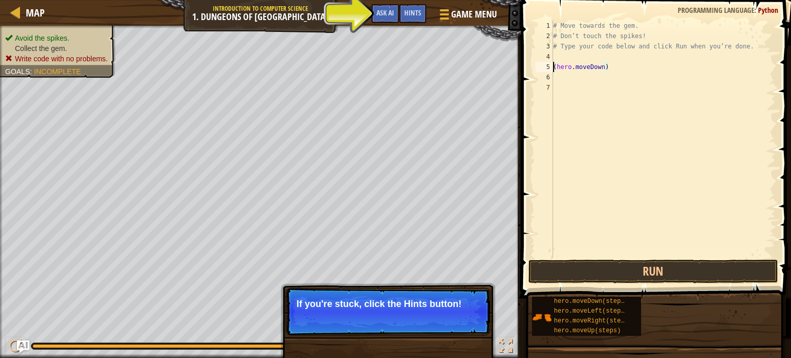 This screenshot has height=358, width=791. What do you see at coordinates (593, 321) in the screenshot?
I see `span: hero.moveRight(steps)` at bounding box center [593, 321].